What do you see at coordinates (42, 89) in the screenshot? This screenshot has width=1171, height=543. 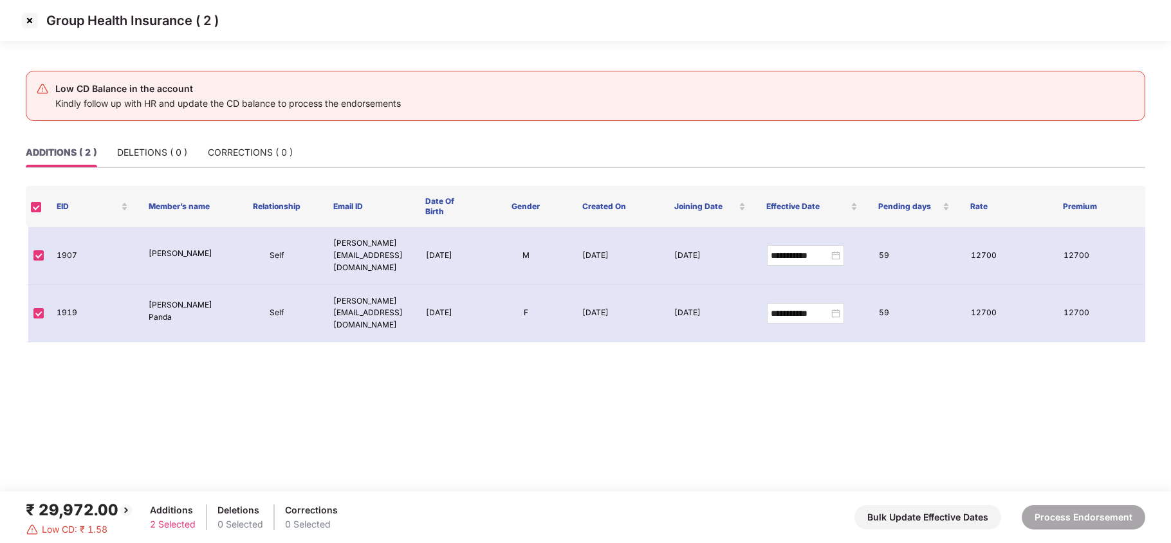 I see `img: svg+xml;base64,PHN2ZyB4bWxucz0iaHR0cDovL3d3dy53My5vcmcvMjAwMC9zdmciIHdpZHRoPSIyNCIgaGVpZ2h0PSIyNC...` at bounding box center [42, 89].